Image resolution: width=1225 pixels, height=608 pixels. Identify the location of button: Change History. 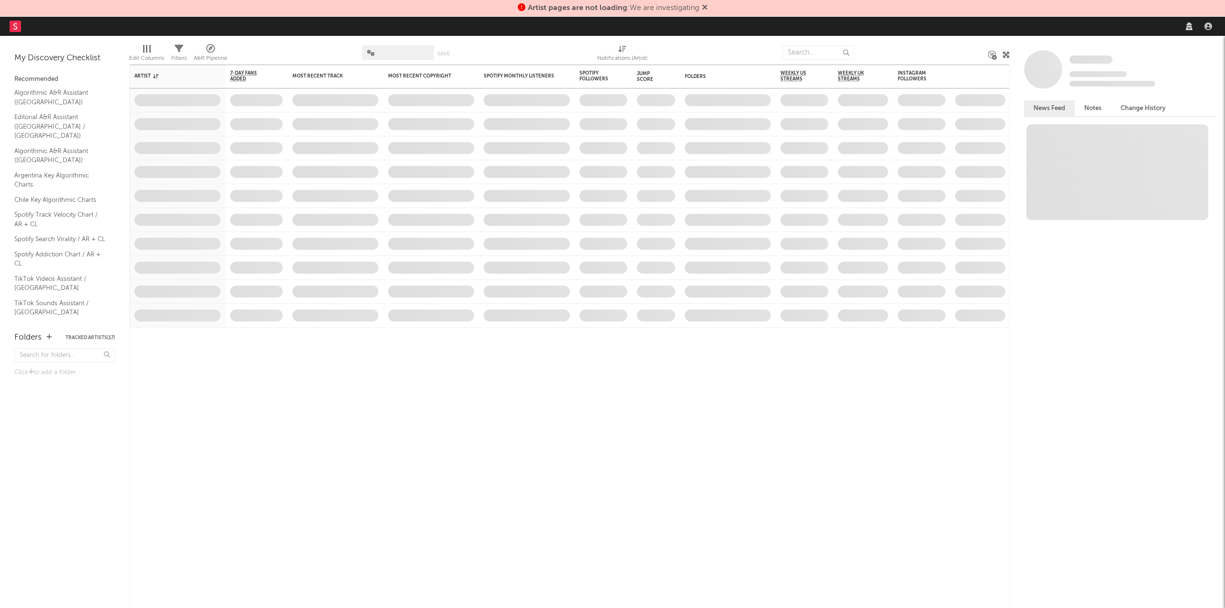
(1143, 108).